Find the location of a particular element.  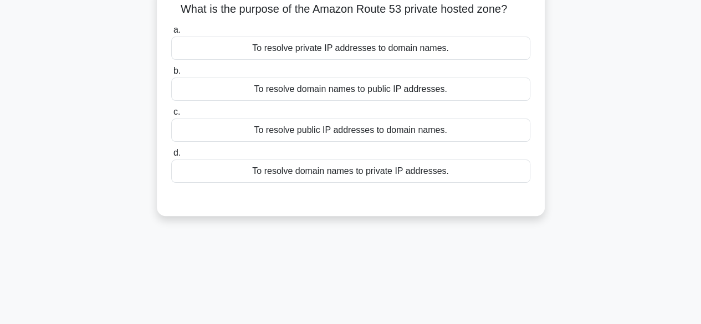

div: To resolve private IP addresses to domain names. is located at coordinates (351, 48).